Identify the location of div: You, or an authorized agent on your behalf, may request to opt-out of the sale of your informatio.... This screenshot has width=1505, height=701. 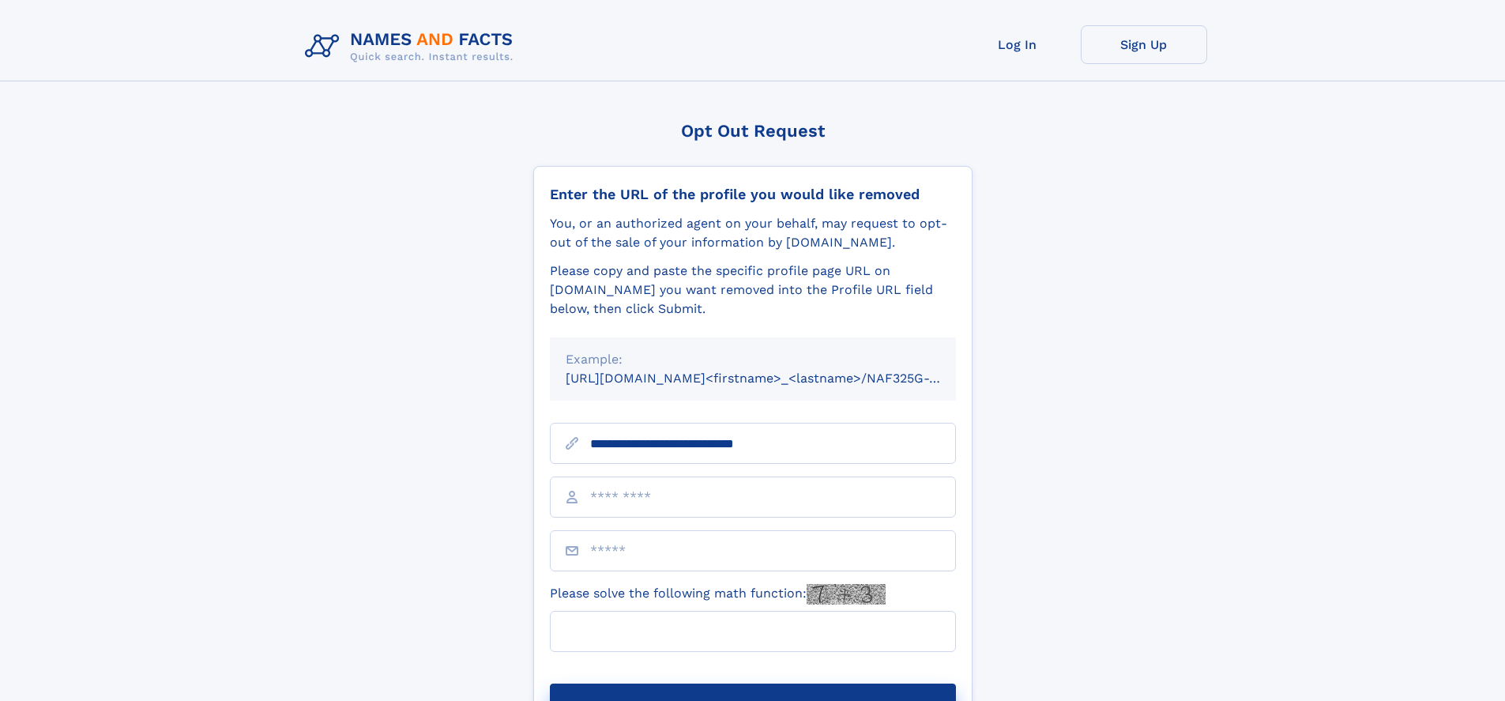
(753, 233).